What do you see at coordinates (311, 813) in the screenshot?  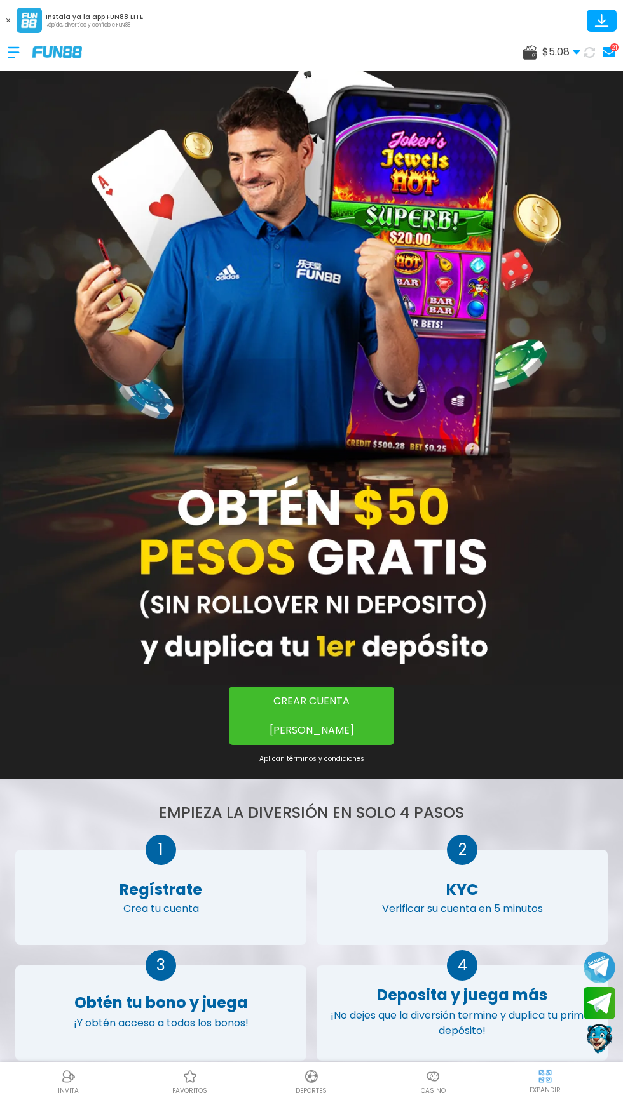 I see `h1: Empieza la DIVERSIÓN en solo 4 pasos` at bounding box center [311, 813].